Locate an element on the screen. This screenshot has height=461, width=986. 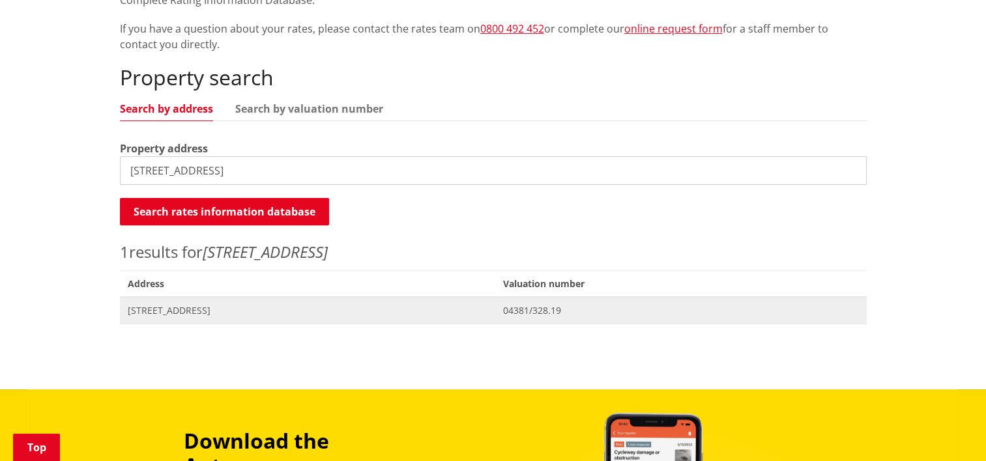
a: Search by valuation number is located at coordinates (309, 109).